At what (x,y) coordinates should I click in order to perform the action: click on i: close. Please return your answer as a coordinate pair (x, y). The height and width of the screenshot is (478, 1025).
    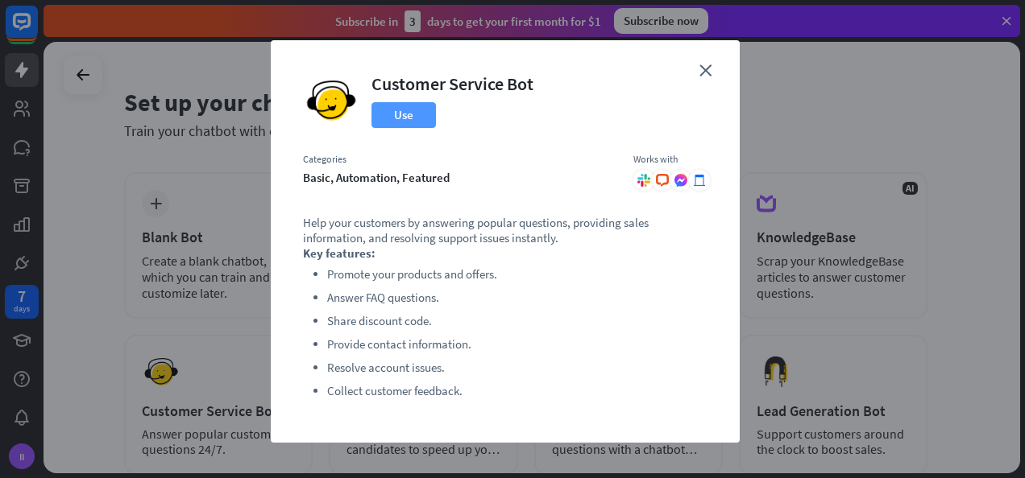
    Looking at the image, I should click on (705, 70).